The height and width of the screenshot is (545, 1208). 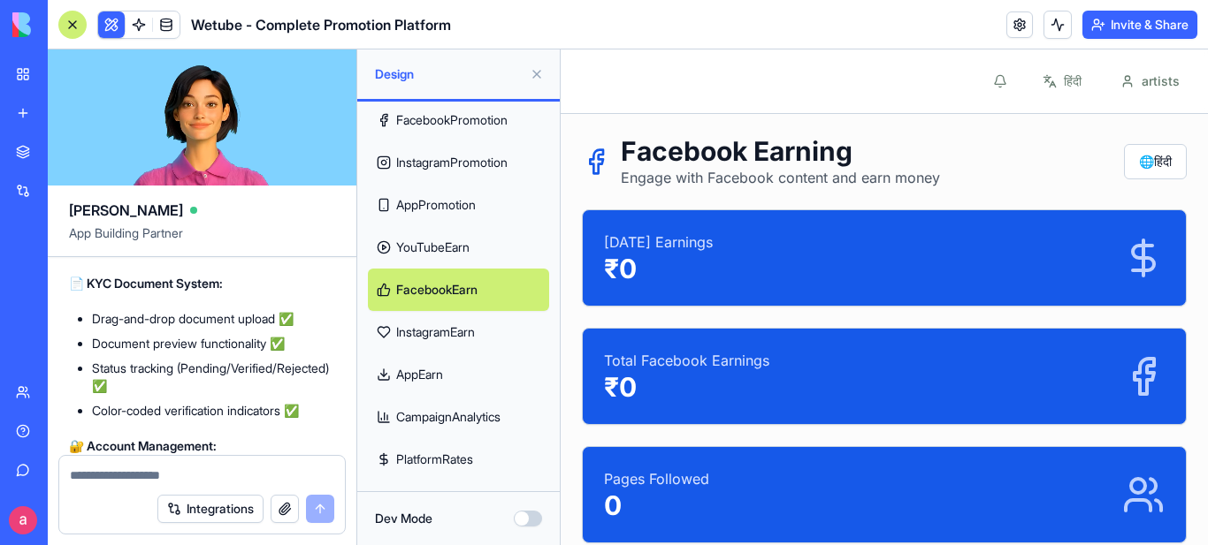 I want to click on a: InstagramPromotion, so click(x=458, y=163).